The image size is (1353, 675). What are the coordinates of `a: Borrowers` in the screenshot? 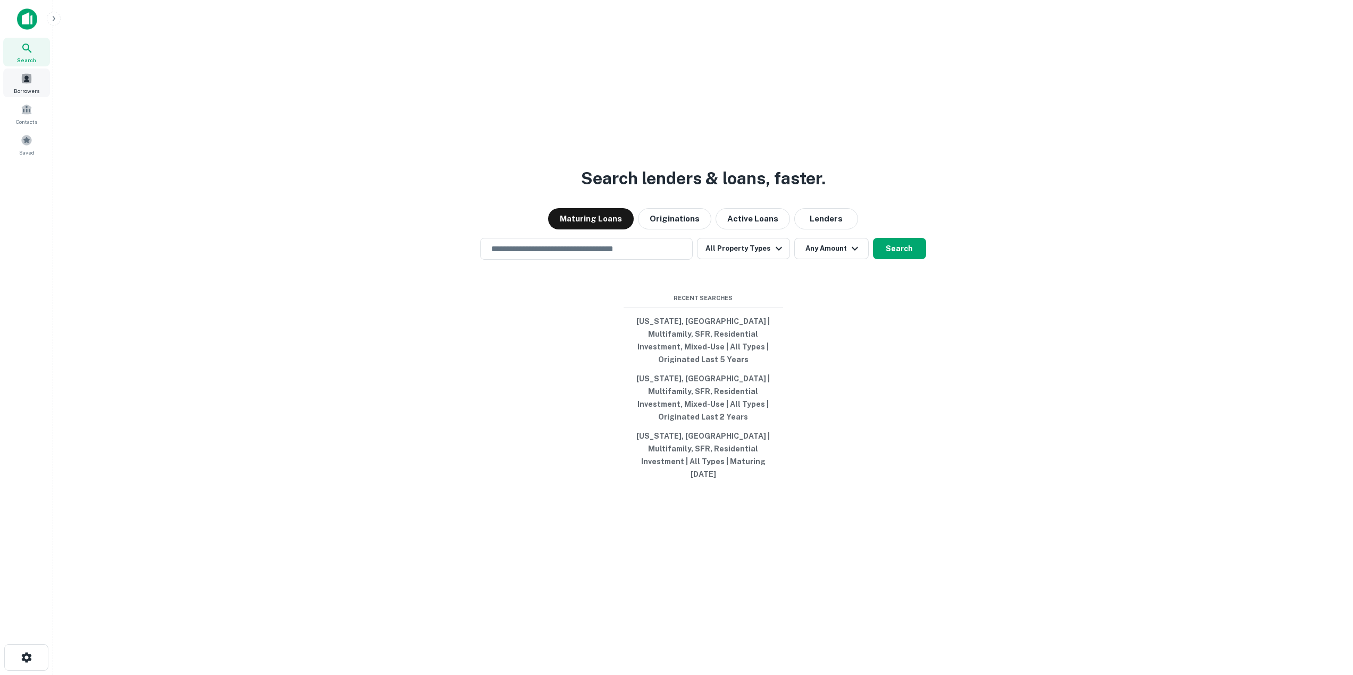 It's located at (27, 83).